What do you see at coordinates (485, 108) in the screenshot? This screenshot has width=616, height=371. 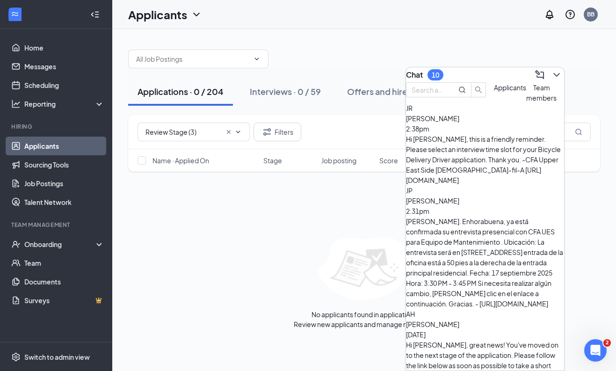 I see `div: JR` at bounding box center [485, 108].